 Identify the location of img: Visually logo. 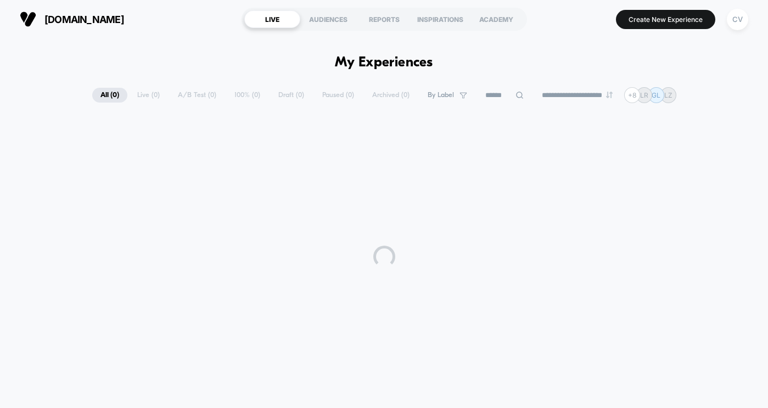
(28, 19).